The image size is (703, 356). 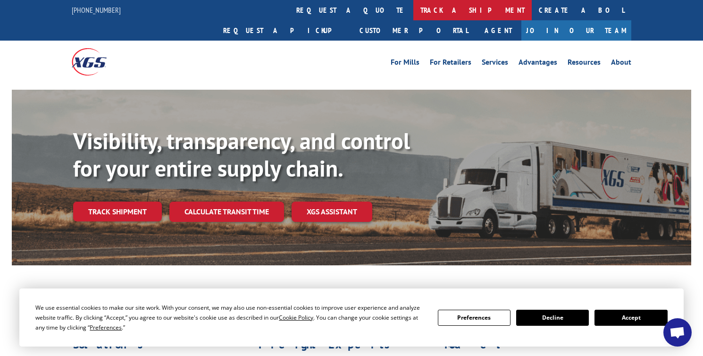 What do you see at coordinates (584, 64) in the screenshot?
I see `a: Resources` at bounding box center [584, 64].